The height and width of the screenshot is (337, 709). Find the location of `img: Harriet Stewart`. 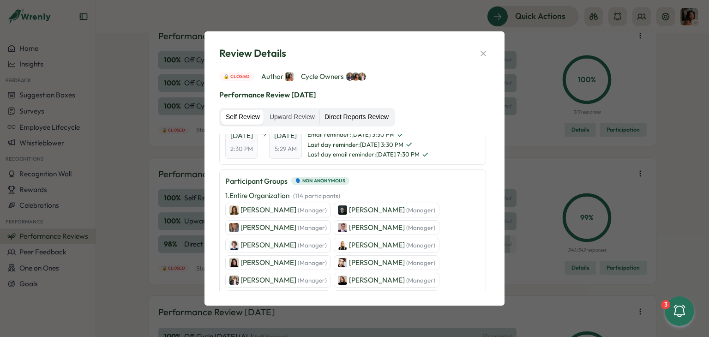

img: Harriet Stewart is located at coordinates (234, 227).